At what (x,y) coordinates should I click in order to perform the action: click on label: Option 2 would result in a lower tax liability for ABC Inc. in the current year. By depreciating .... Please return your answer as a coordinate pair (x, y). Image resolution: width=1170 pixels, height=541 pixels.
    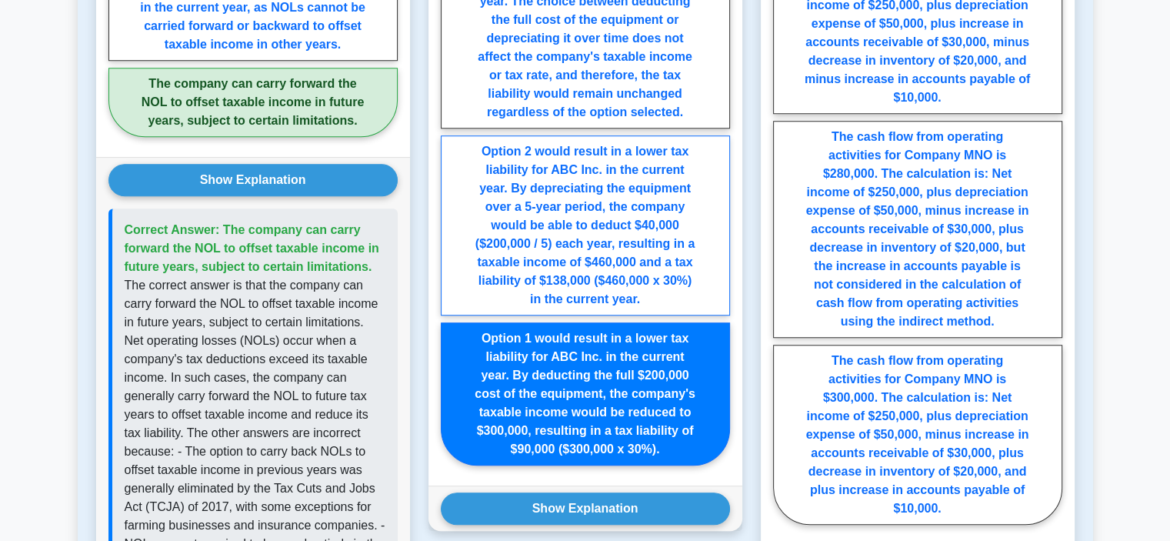
    Looking at the image, I should click on (586, 225).